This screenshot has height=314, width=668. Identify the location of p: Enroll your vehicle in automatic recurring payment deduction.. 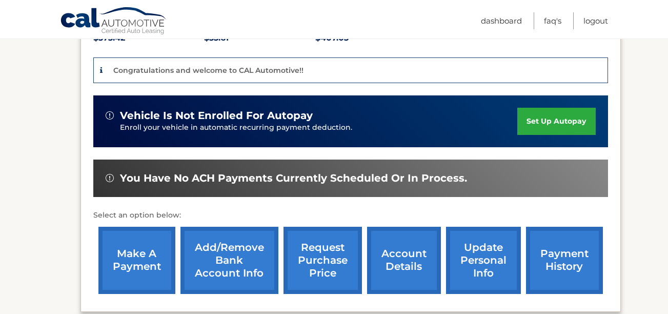
(319, 128).